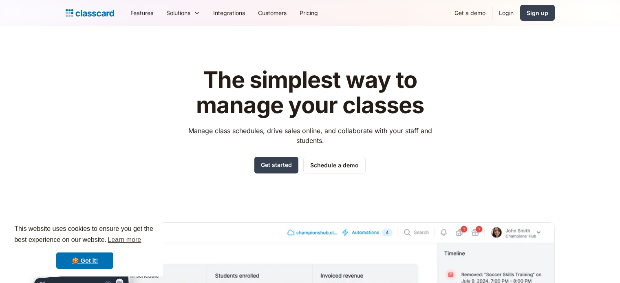  I want to click on a: Get a demo, so click(470, 13).